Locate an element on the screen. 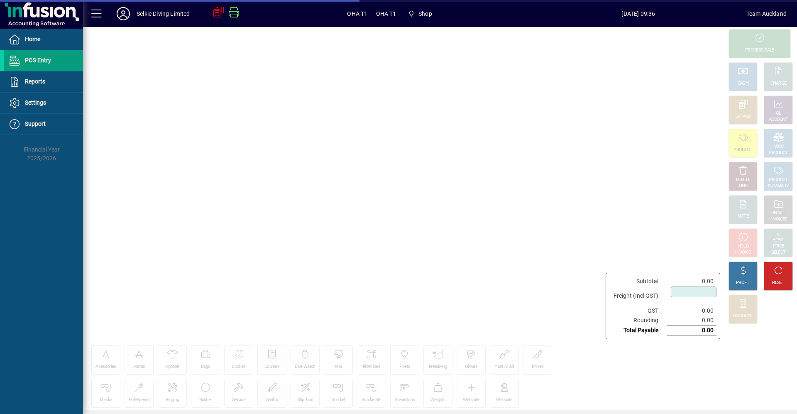  div: Wetsuits is located at coordinates (504, 400).